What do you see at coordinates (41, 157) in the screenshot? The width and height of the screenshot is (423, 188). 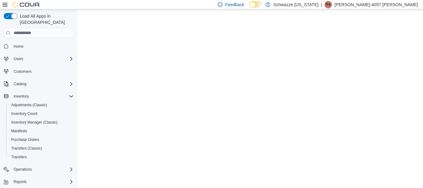 I see `button: Transfers` at bounding box center [41, 157].